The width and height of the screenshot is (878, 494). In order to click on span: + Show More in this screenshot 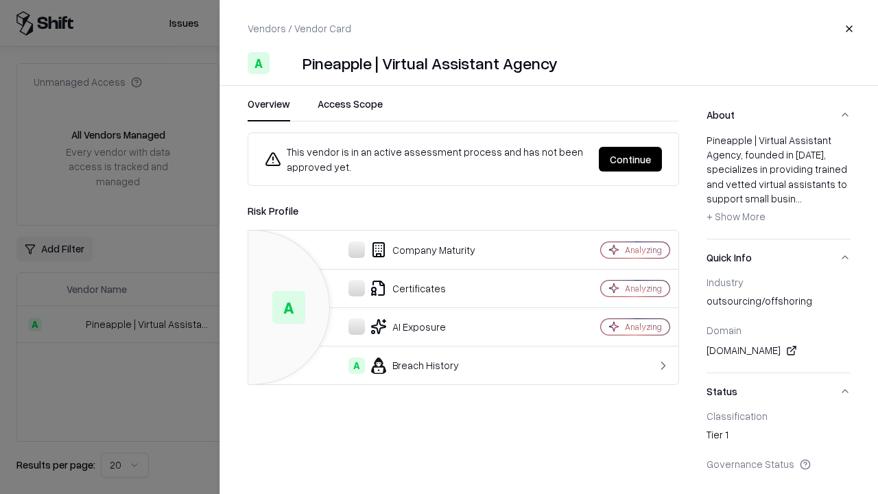, I will do `click(736, 216)`.